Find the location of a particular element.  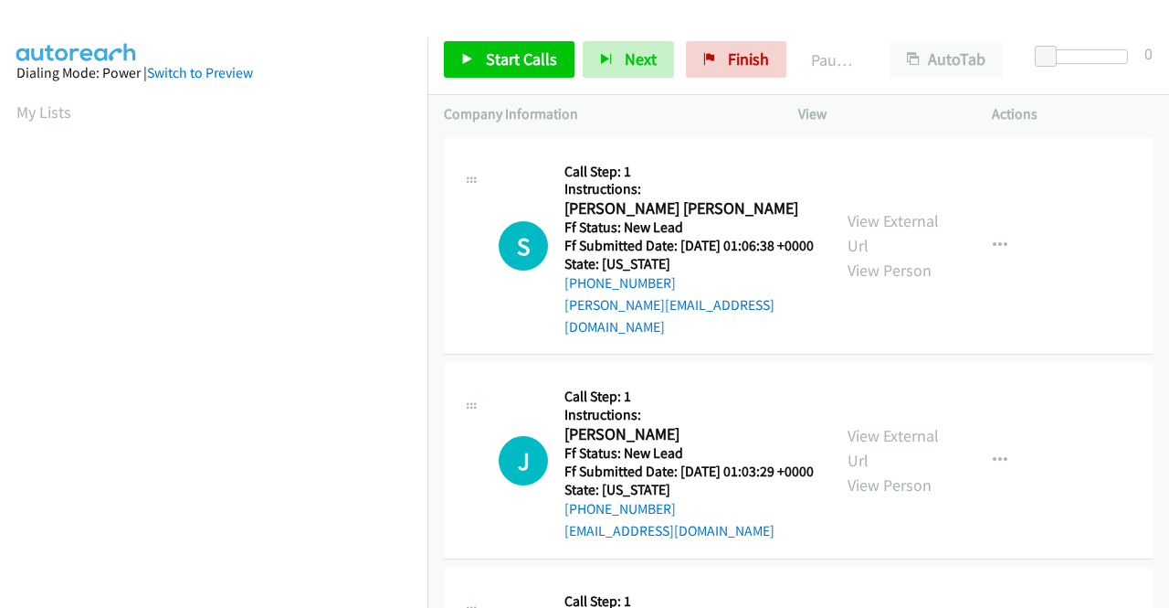

a: Switch to Preview is located at coordinates (200, 72).